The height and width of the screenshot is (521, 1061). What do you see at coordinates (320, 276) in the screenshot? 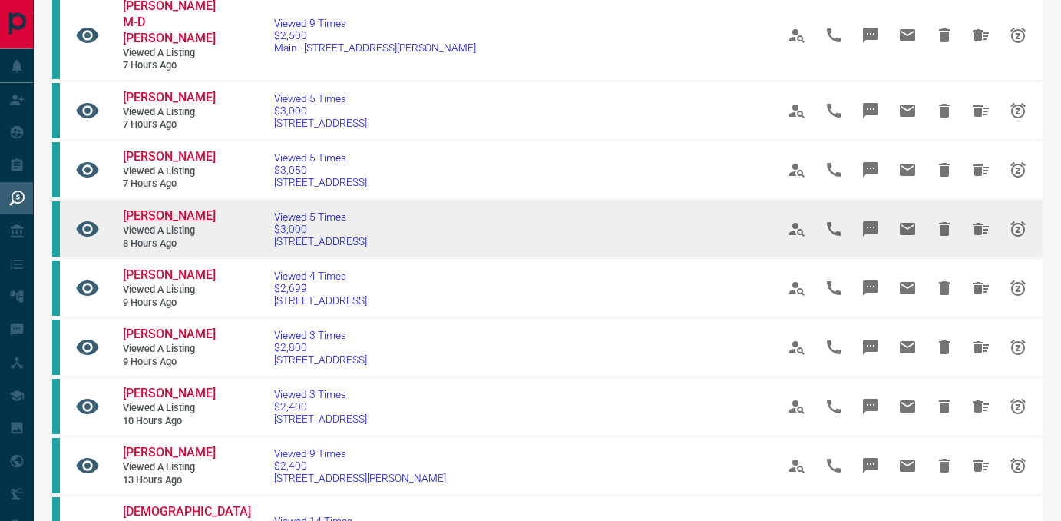
I see `span: Viewed 4 Times` at bounding box center [320, 276].